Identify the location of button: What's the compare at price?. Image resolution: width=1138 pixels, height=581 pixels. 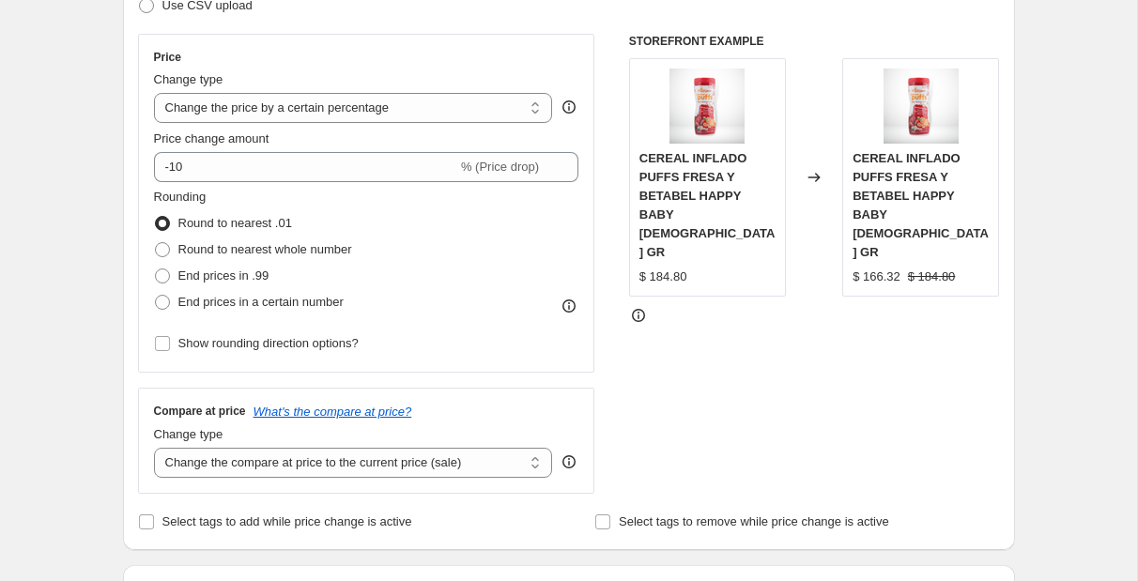
(332, 411).